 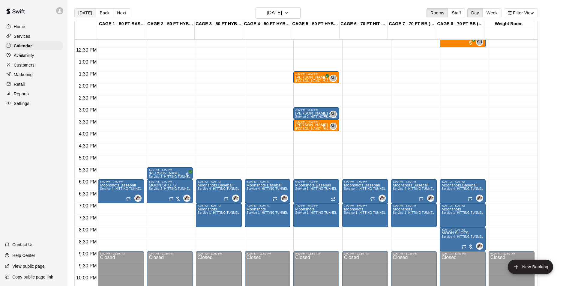 I want to click on div: 8:00 PM – 9:00 PM: Service 4- HITTING TUNNEL RENTAL - 70ft Baseball, so click(x=463, y=239).